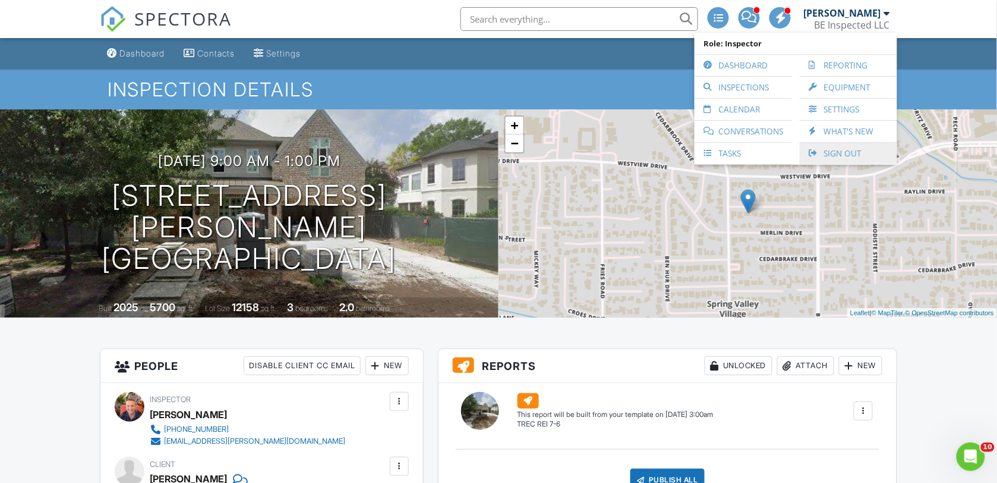 This screenshot has width=997, height=483. What do you see at coordinates (499, 89) in the screenshot?
I see `h1: Inspection Details` at bounding box center [499, 89].